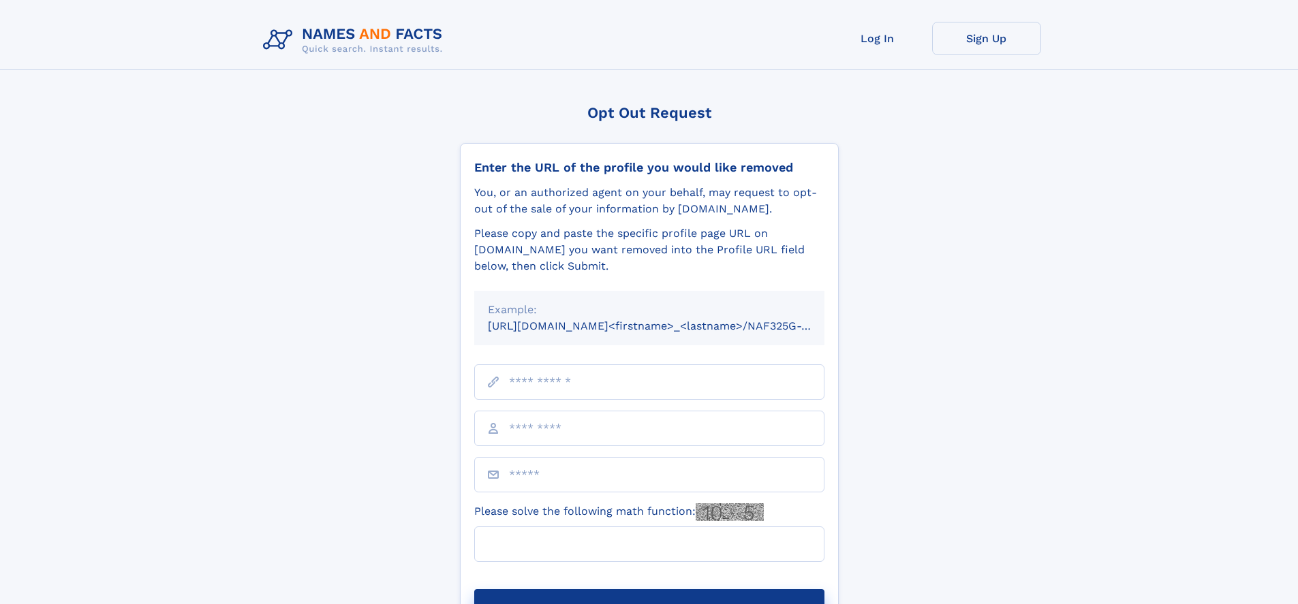 This screenshot has height=604, width=1298. I want to click on div: You, or an authorized agent on your behalf, may request to opt-out of the sale of your informatio..., so click(649, 201).